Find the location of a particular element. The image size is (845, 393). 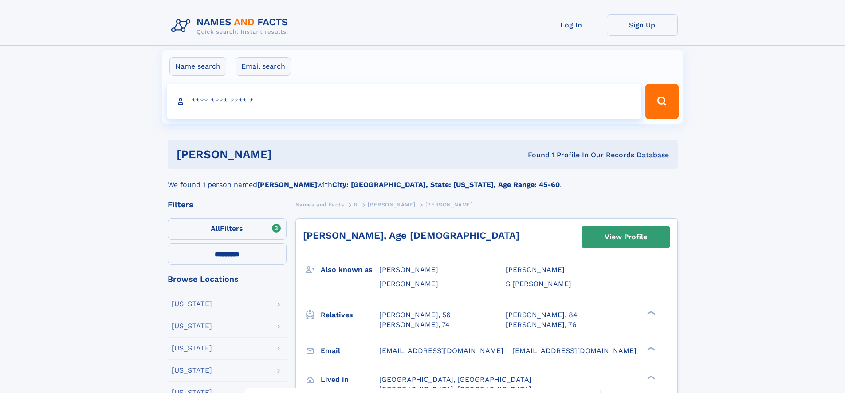

div: View Profile is located at coordinates (626, 237).